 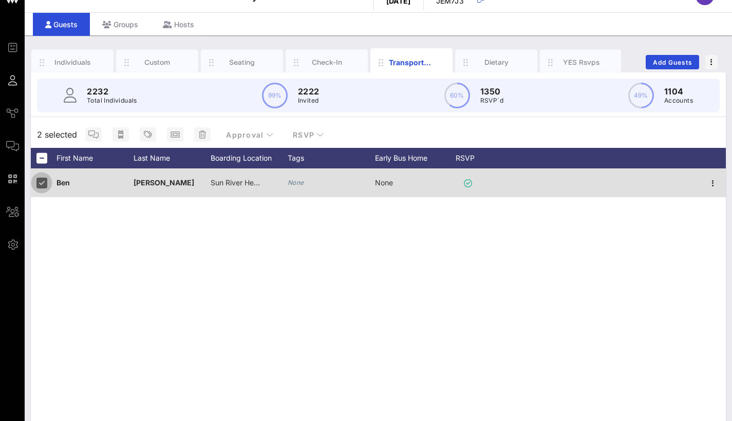 I want to click on div: Dietary, so click(x=496, y=62).